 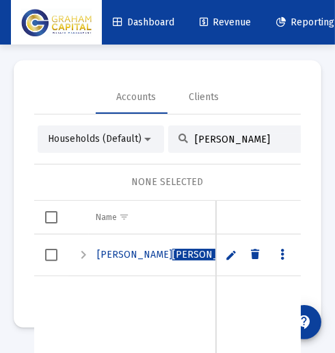 I want to click on div: Clients, so click(x=204, y=97).